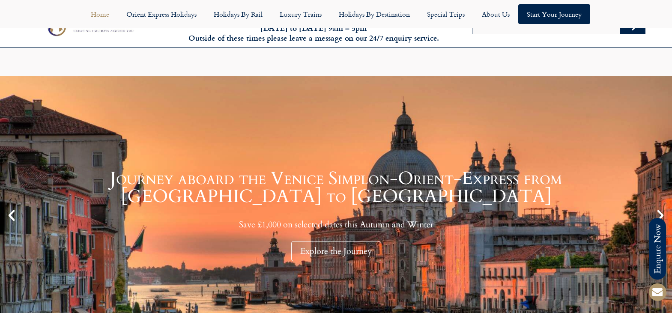 This screenshot has height=313, width=672. Describe the element at coordinates (336, 251) in the screenshot. I see `div: Explore the Journey` at that location.